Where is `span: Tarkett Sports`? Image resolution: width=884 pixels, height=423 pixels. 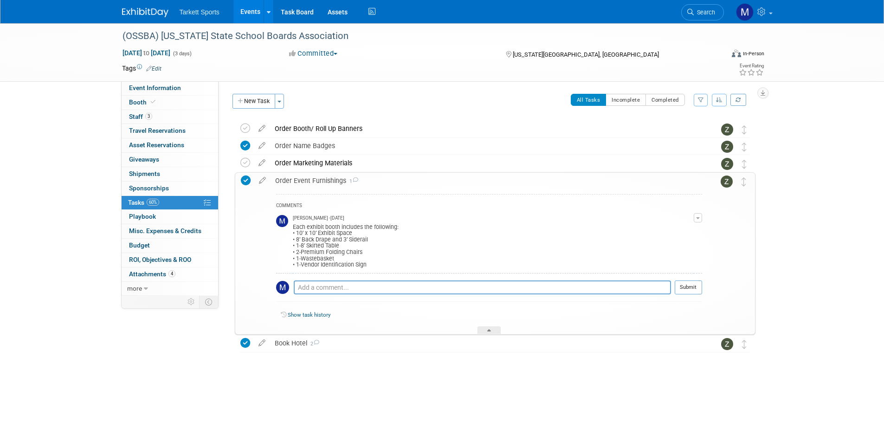 span: Tarkett Sports is located at coordinates (199, 12).